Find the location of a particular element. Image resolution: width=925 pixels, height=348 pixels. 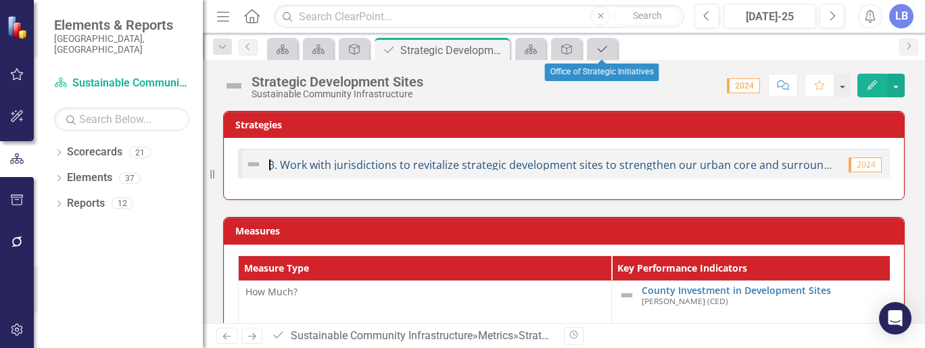

a: Elements is located at coordinates (89, 178).